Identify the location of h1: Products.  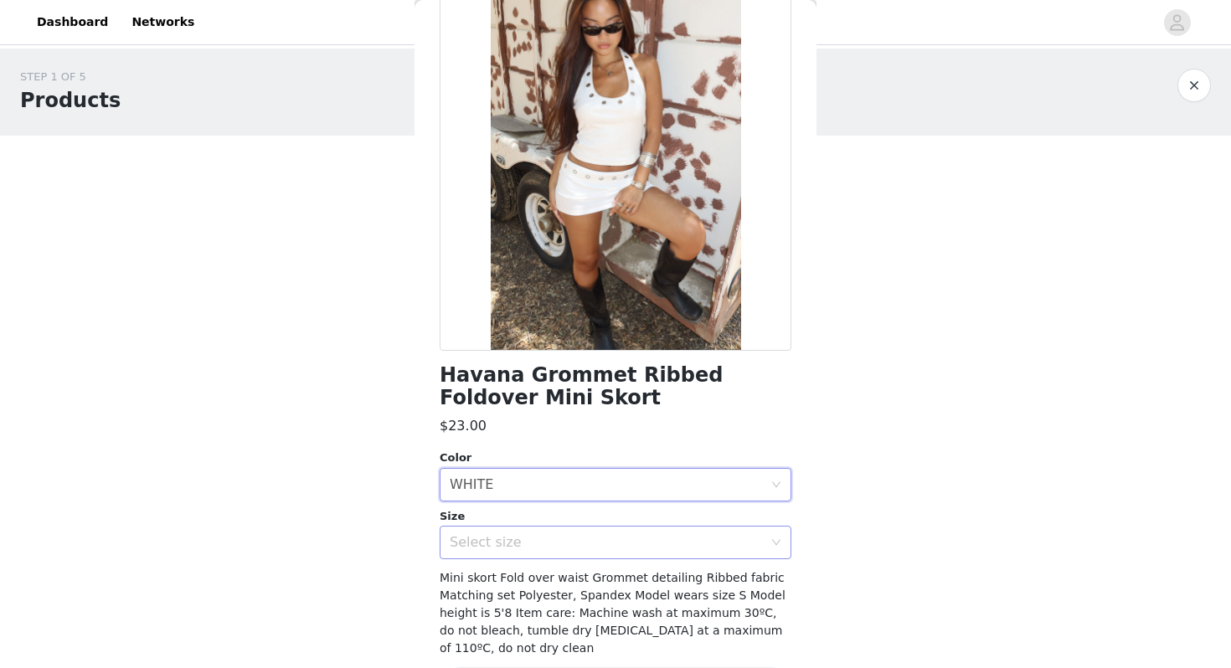
(70, 100).